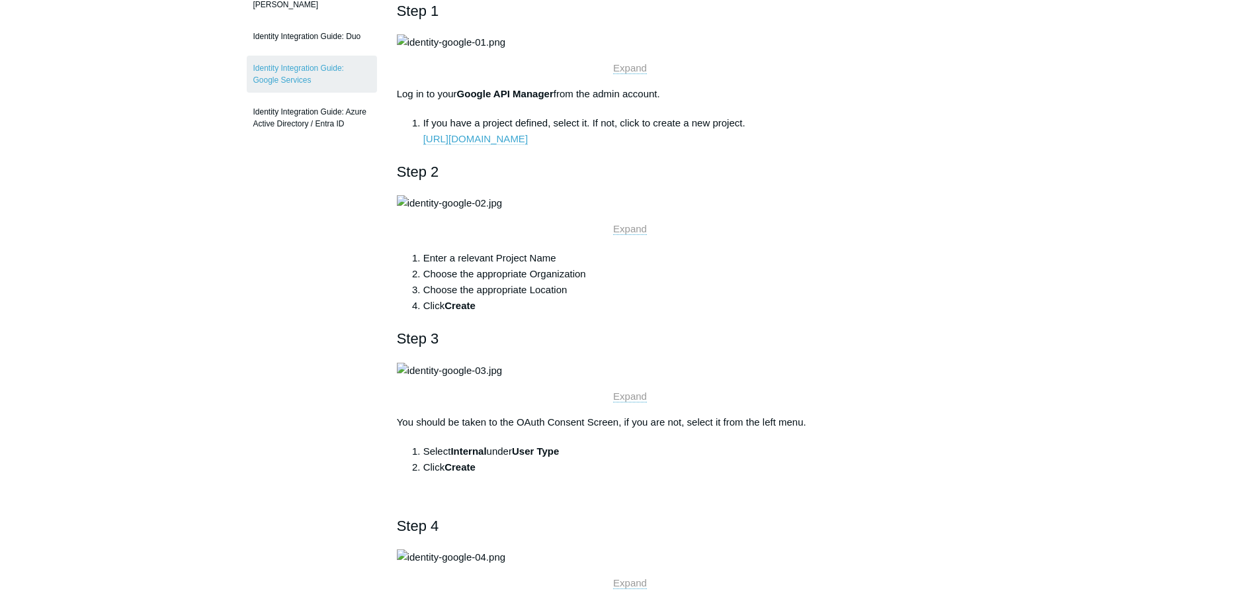 The width and height of the screenshot is (1260, 603). What do you see at coordinates (630, 94) in the screenshot?
I see `p: Log in to your from the admin account.` at bounding box center [630, 94].